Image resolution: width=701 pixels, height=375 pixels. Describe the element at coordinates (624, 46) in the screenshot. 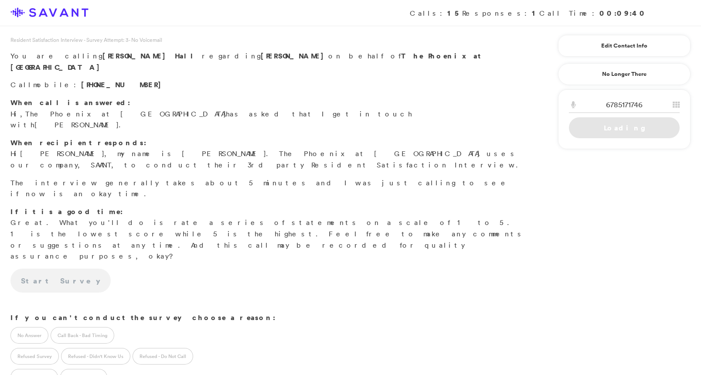

I see `a: Edit Contact Info` at that location.